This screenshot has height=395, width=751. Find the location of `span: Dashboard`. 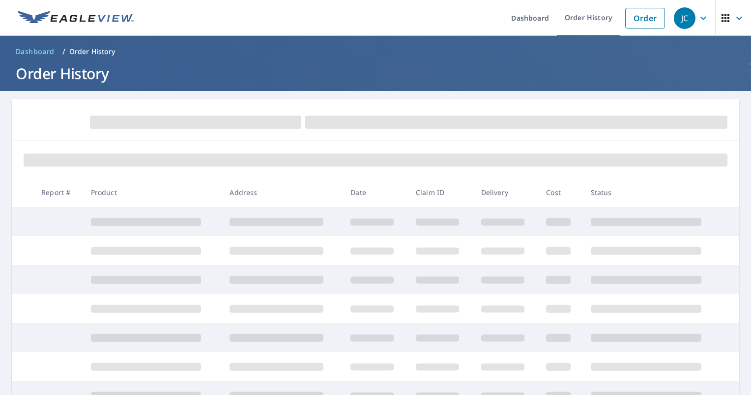

span: Dashboard is located at coordinates (35, 52).